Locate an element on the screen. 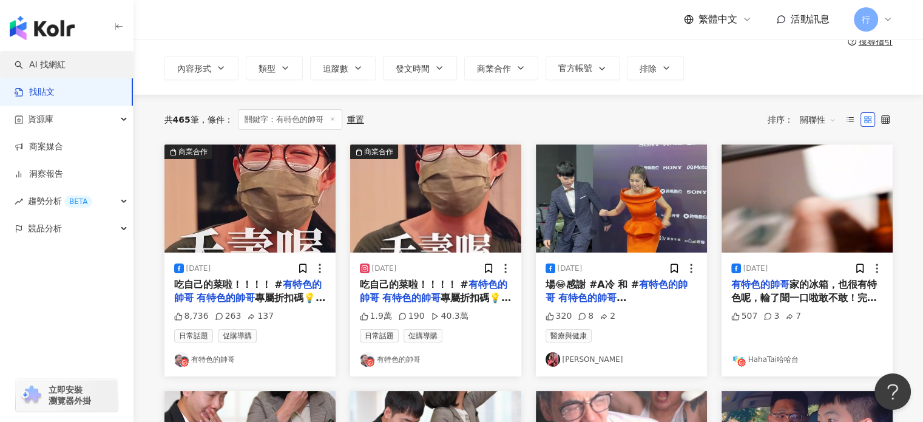 The height and width of the screenshot is (422, 923). span: 競品分析 is located at coordinates (45, 228).